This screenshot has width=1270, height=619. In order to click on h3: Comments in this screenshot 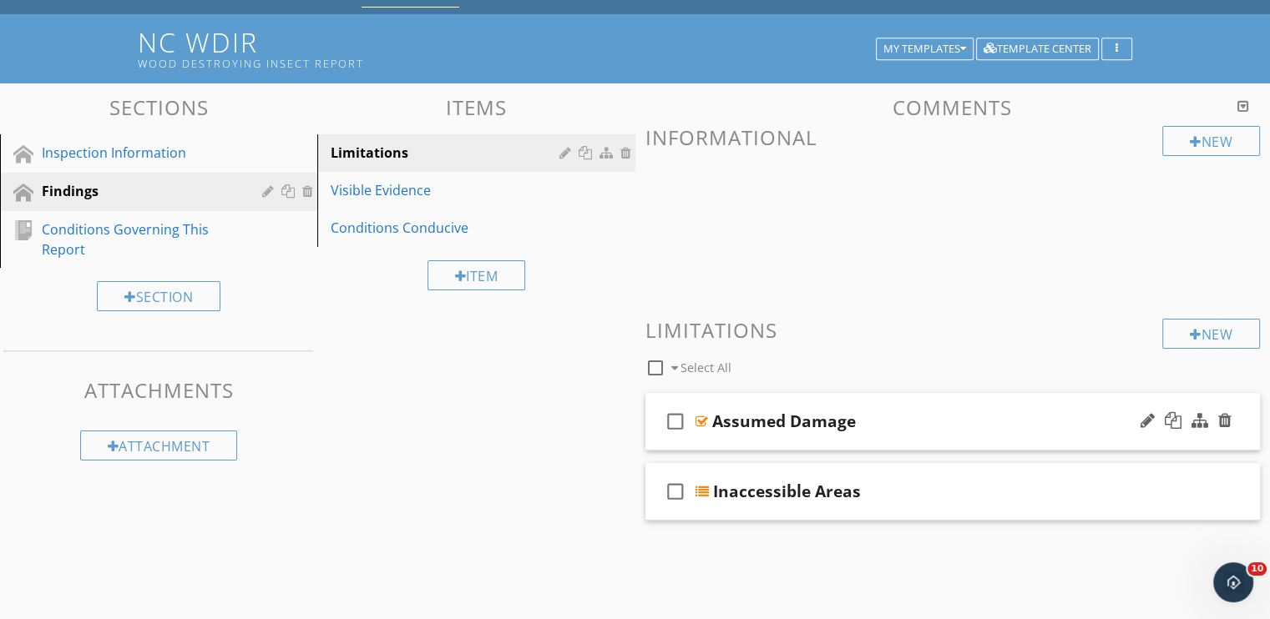, I will do `click(952, 107)`.